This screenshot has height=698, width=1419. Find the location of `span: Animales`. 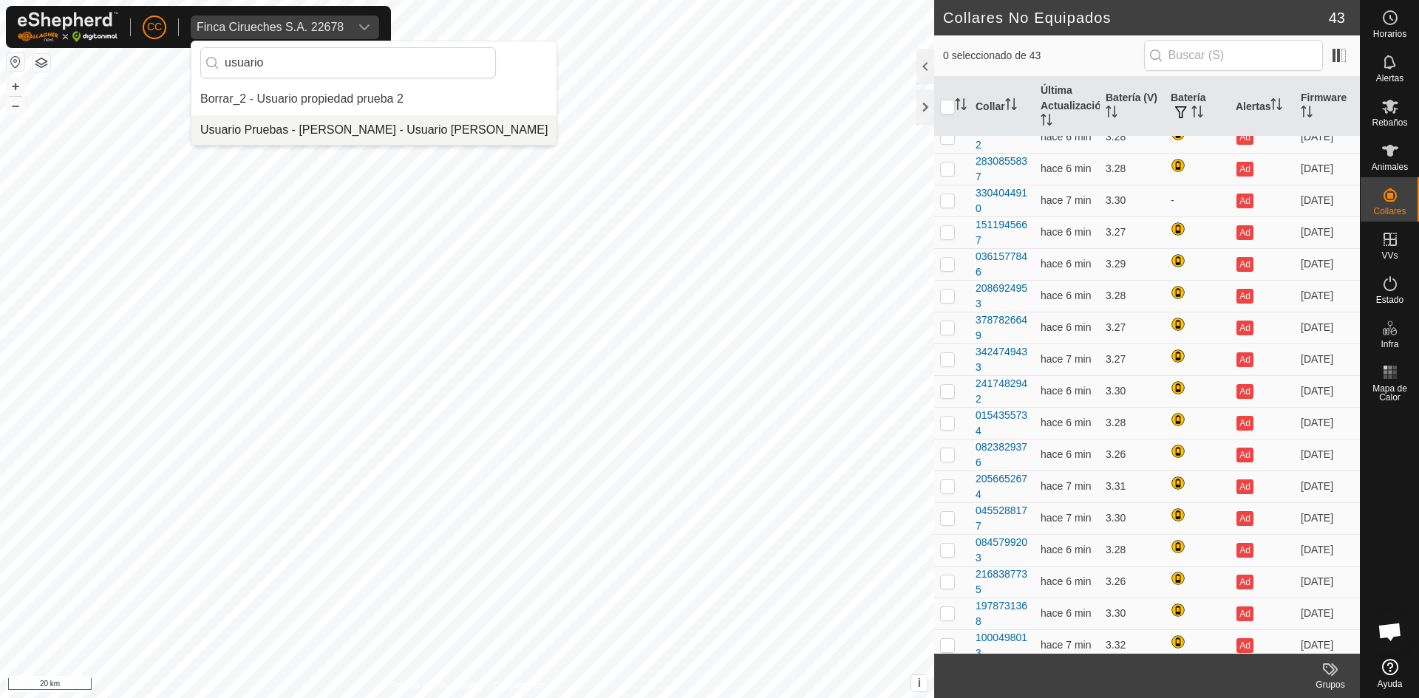

span: Animales is located at coordinates (1389, 167).